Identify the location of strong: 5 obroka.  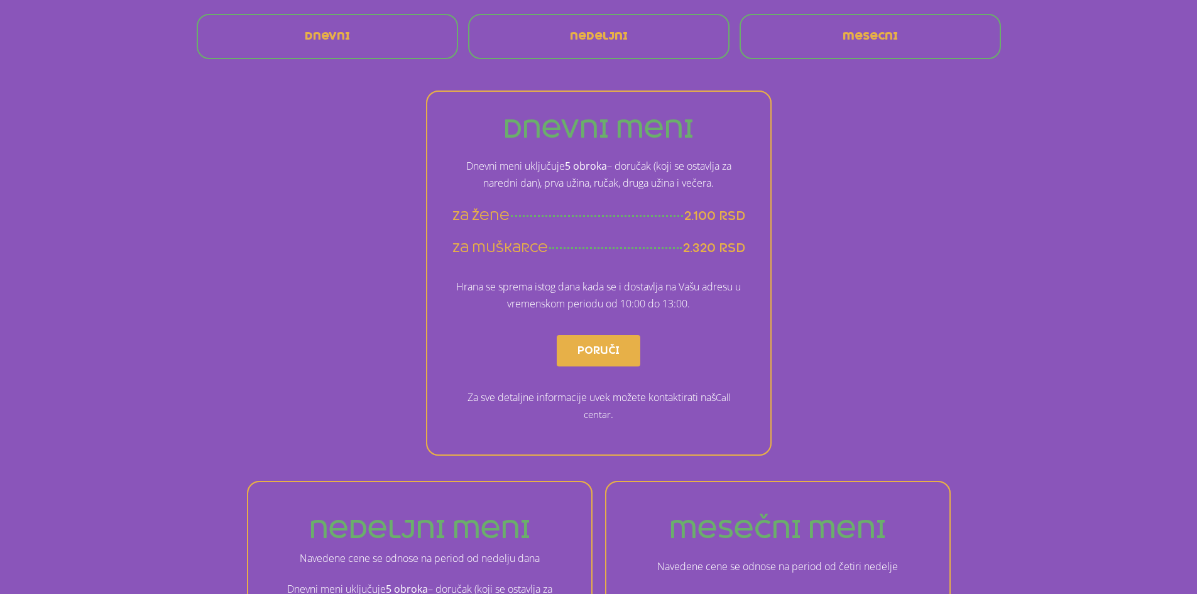
(586, 166).